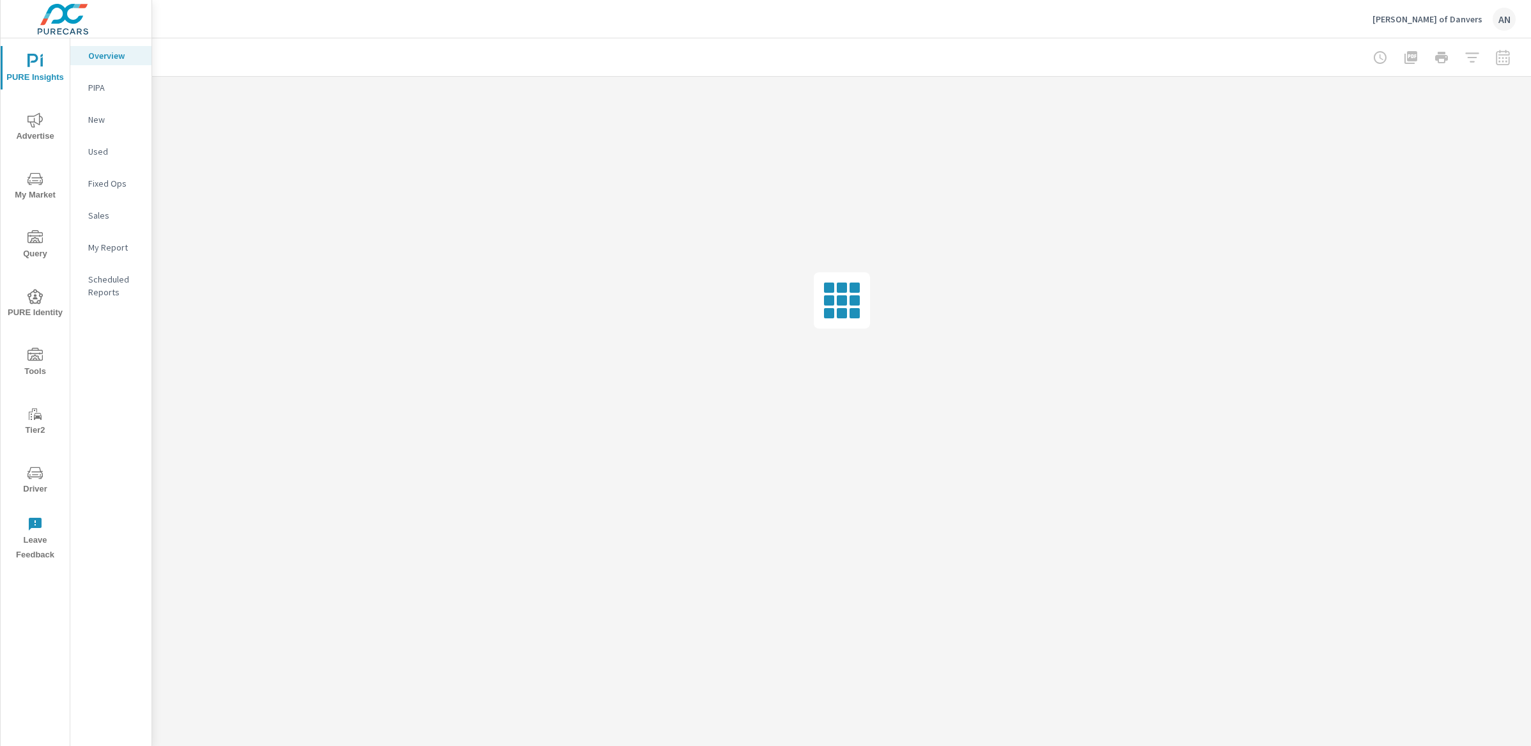  Describe the element at coordinates (35, 363) in the screenshot. I see `span: Tools` at that location.